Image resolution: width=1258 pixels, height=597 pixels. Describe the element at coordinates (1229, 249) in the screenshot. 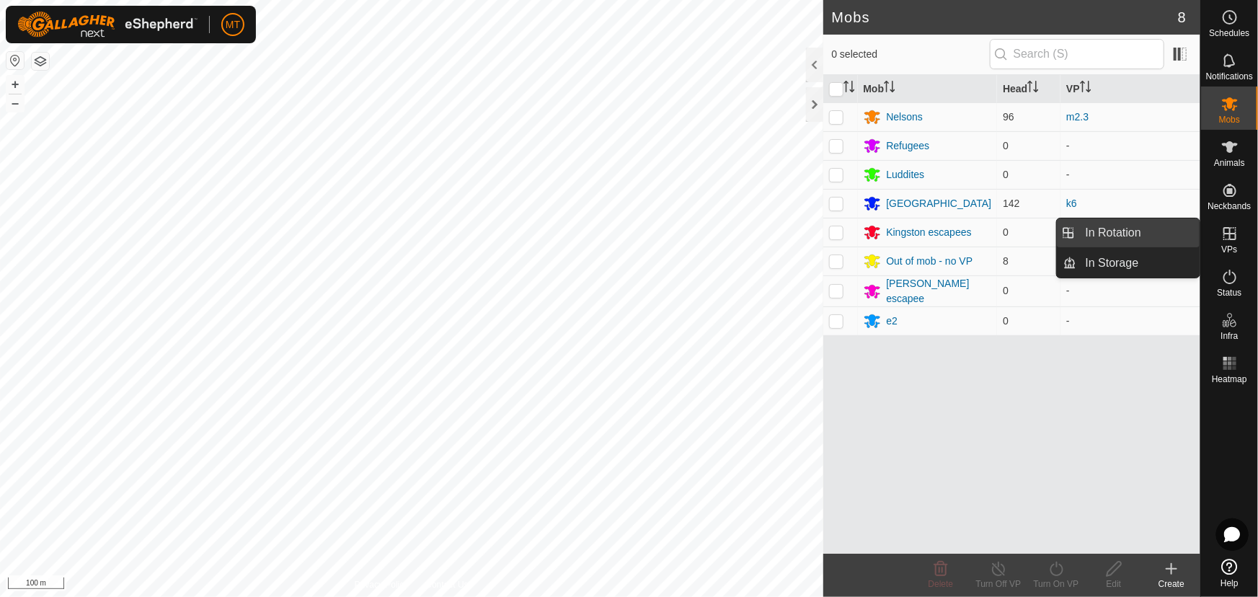

I see `span: VPs` at that location.